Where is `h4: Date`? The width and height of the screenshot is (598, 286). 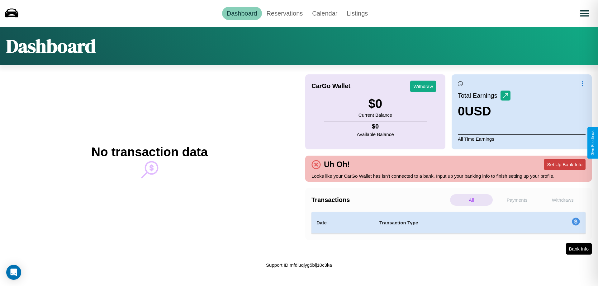 h4: Date is located at coordinates (343, 223).